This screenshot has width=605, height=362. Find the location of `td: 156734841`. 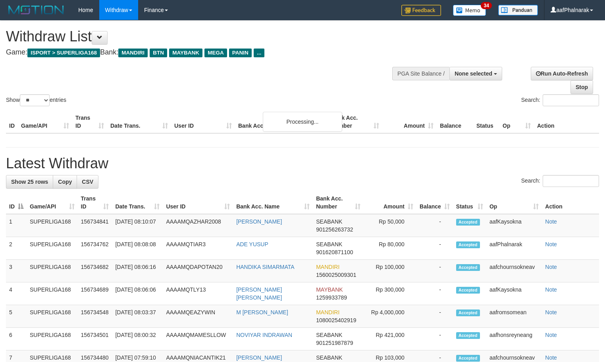

td: 156734841 is located at coordinates (95, 225).